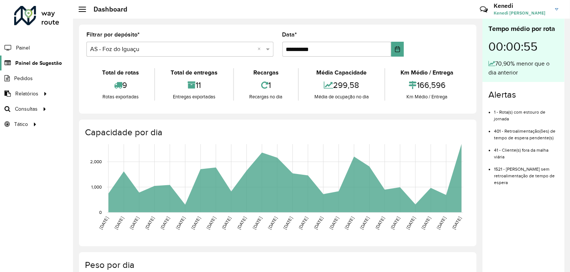 This screenshot has height=272, width=570. I want to click on span: Relatórios, so click(27, 93).